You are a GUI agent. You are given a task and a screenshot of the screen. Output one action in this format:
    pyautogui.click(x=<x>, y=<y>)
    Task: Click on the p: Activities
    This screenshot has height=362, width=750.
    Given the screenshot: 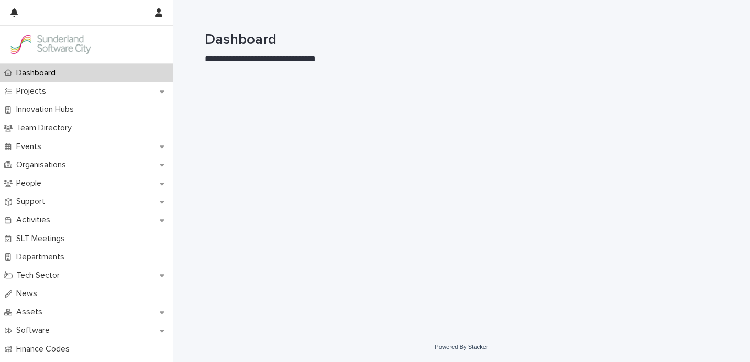 What is the action you would take?
    pyautogui.click(x=35, y=220)
    